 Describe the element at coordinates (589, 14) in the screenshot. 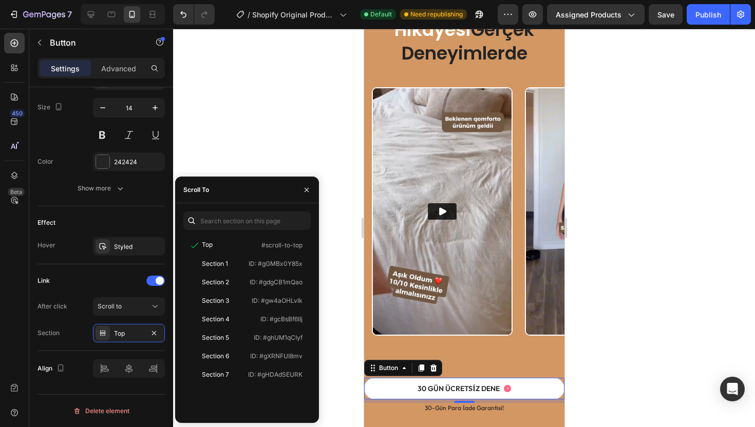

I see `span: Assigned Products` at that location.